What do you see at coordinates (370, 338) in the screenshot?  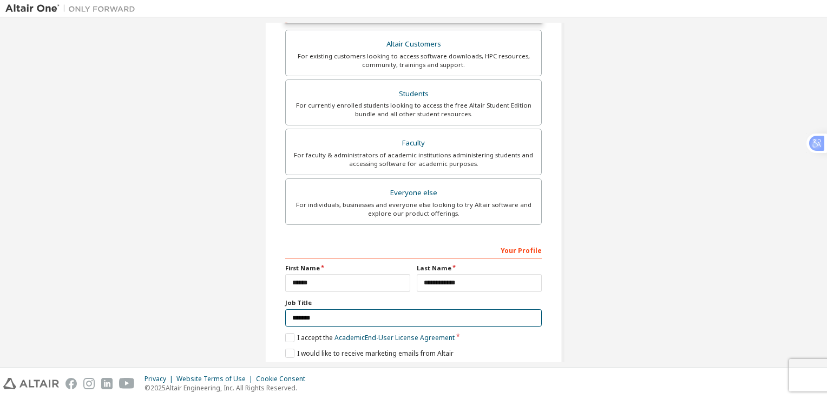 I see `label: I accept the` at bounding box center [370, 338].